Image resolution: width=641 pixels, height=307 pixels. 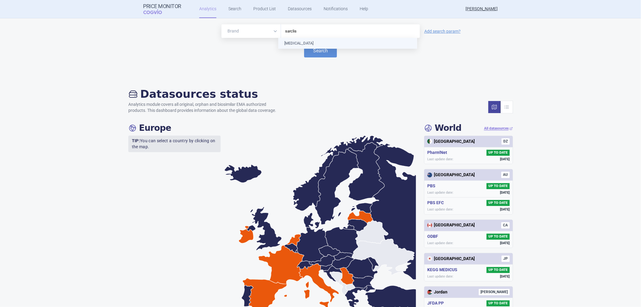 I want to click on img: Japan, so click(x=430, y=259).